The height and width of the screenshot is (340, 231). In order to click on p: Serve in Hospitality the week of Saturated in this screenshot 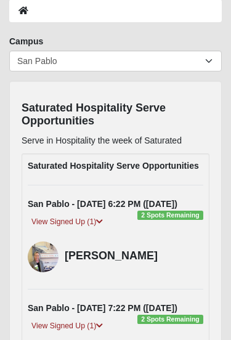, I will do `click(115, 140)`.